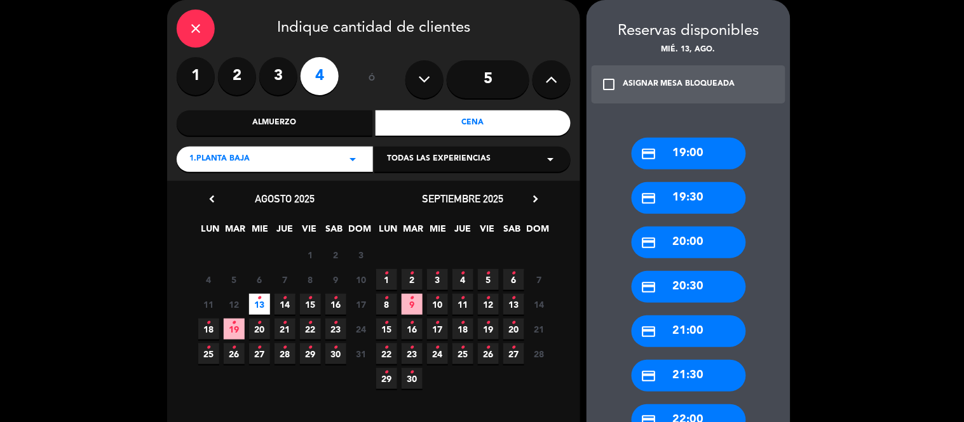 The width and height of the screenshot is (964, 422). What do you see at coordinates (473, 123) in the screenshot?
I see `div: Cena` at bounding box center [473, 123].